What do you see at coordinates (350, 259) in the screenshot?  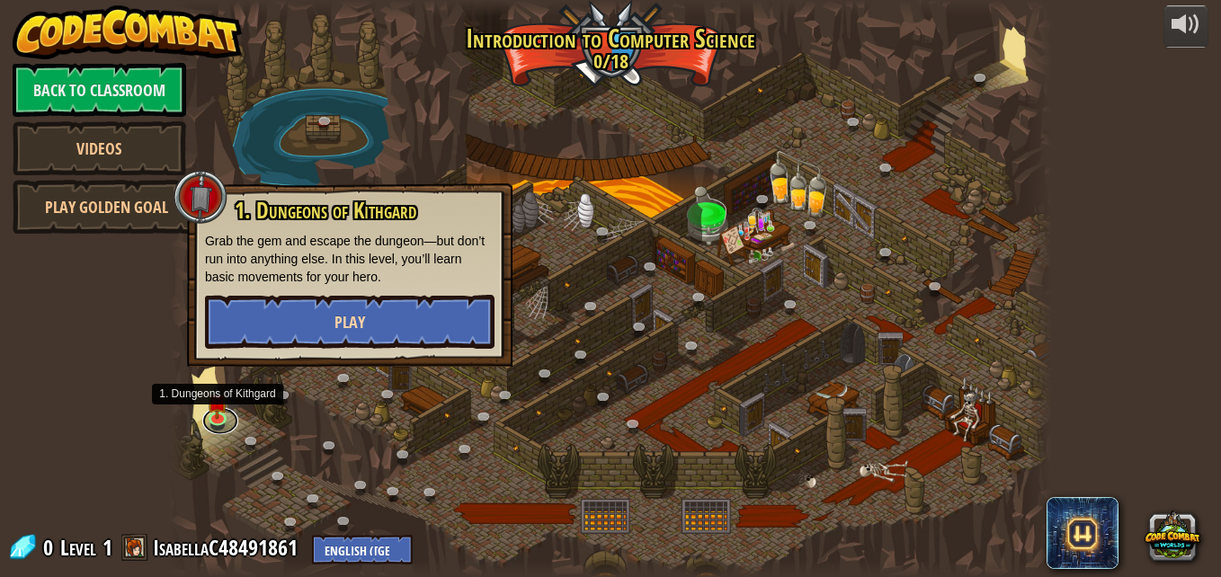 I see `p: Grab the gem and escape the dungeon—but don’t run into anything else. In this level, you’ll learn...` at bounding box center [350, 259].